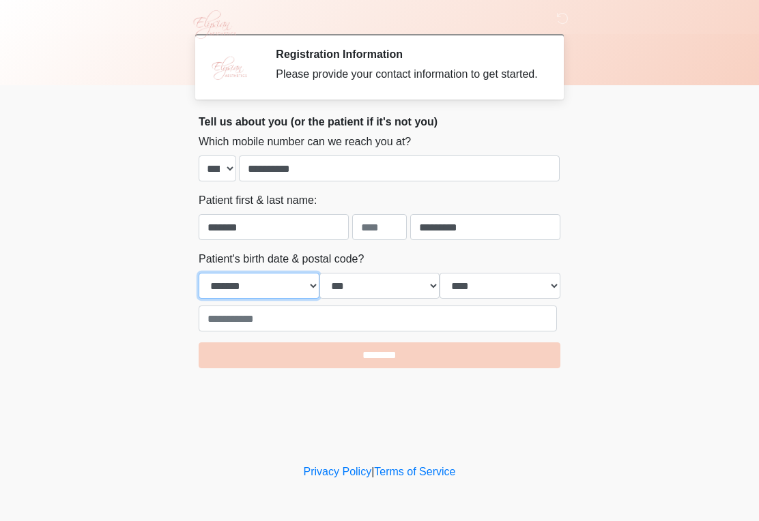 This screenshot has height=521, width=759. Describe the element at coordinates (214, 25) in the screenshot. I see `img: Elysian Aesthetics Logo` at that location.